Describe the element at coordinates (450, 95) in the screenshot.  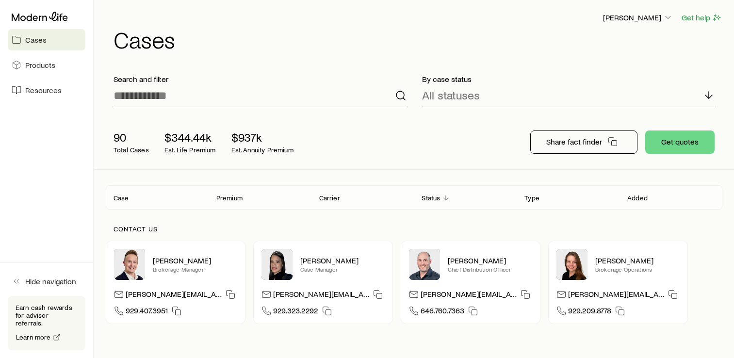
I see `p: All statuses` at that location.